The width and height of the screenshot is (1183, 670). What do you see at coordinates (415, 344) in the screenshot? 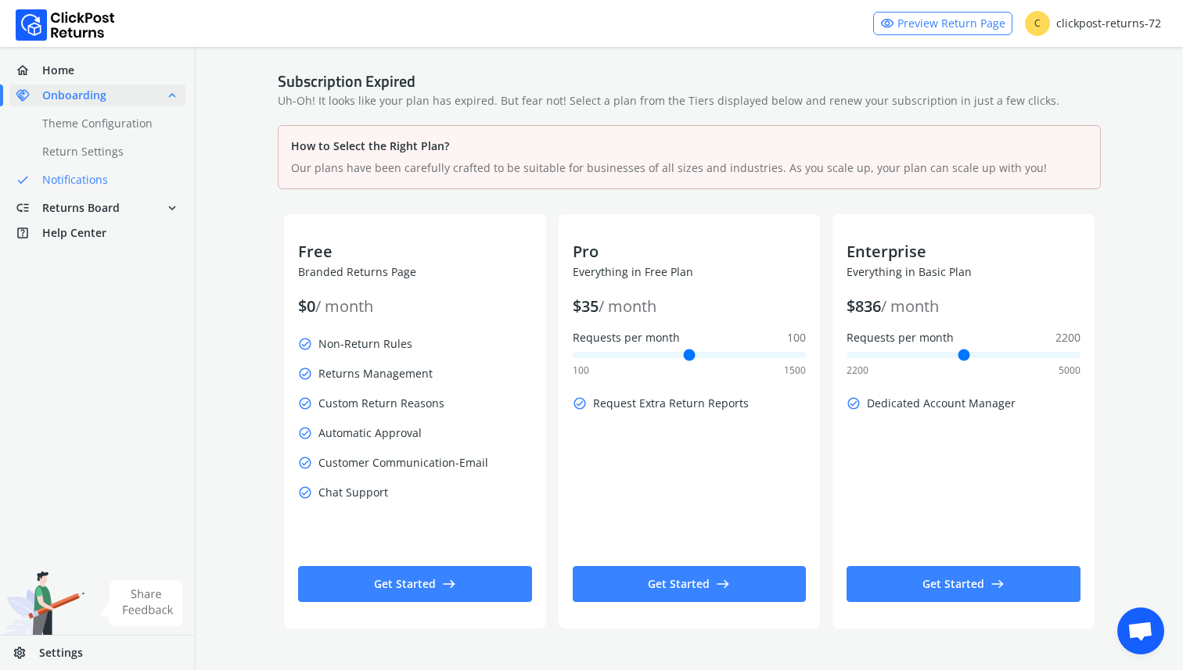
I see `p: Non-Return Rules` at bounding box center [415, 344].